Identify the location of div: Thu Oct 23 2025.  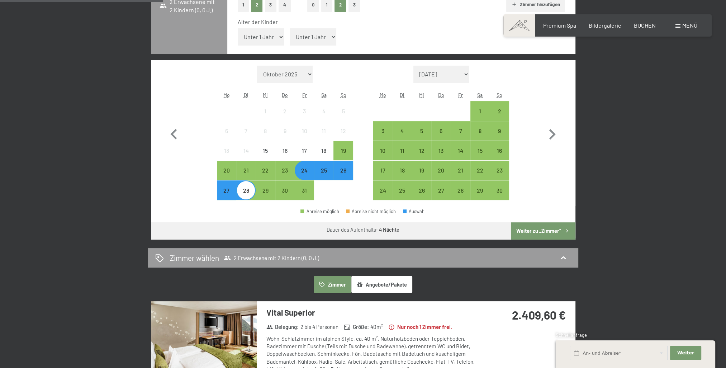
(285, 170).